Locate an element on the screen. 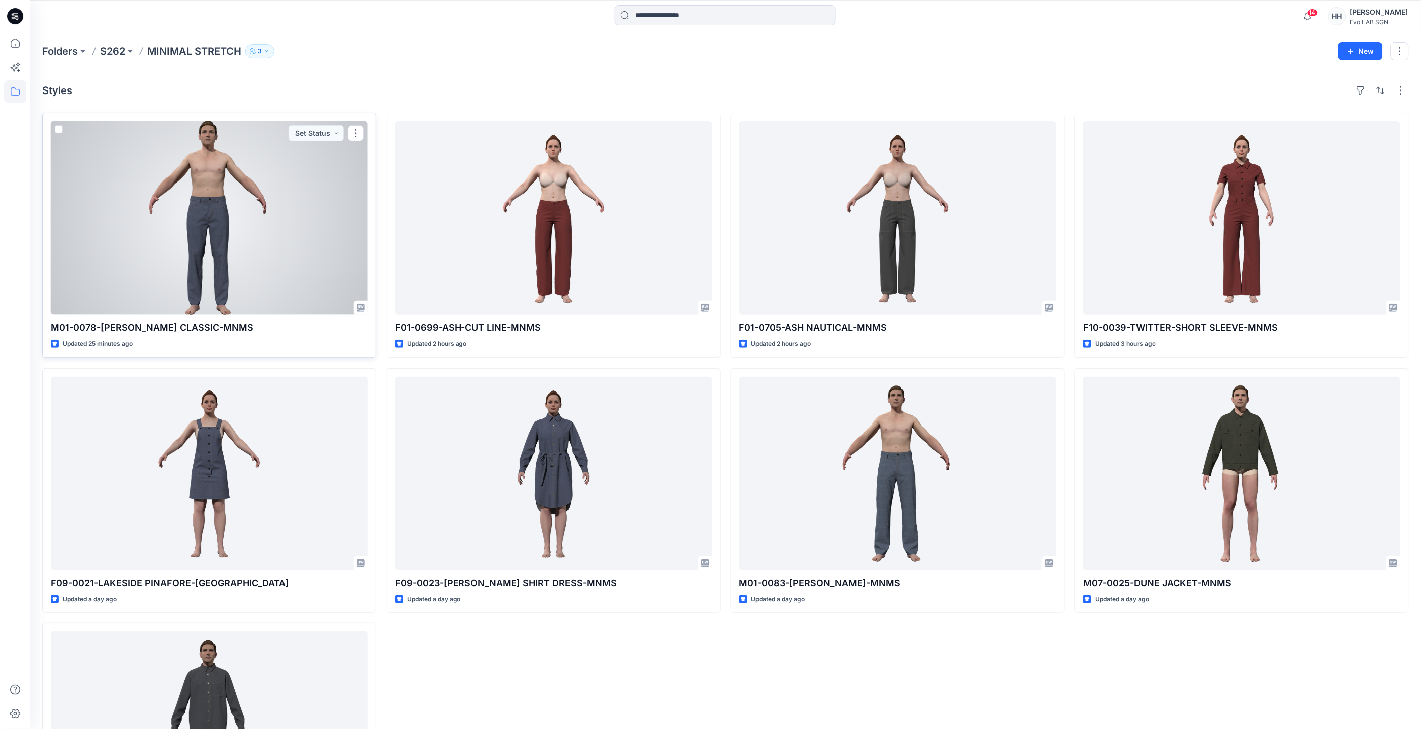  p: F10-0039-TWITTER-SHORT SLEEVE-MNMS is located at coordinates (1242, 328).